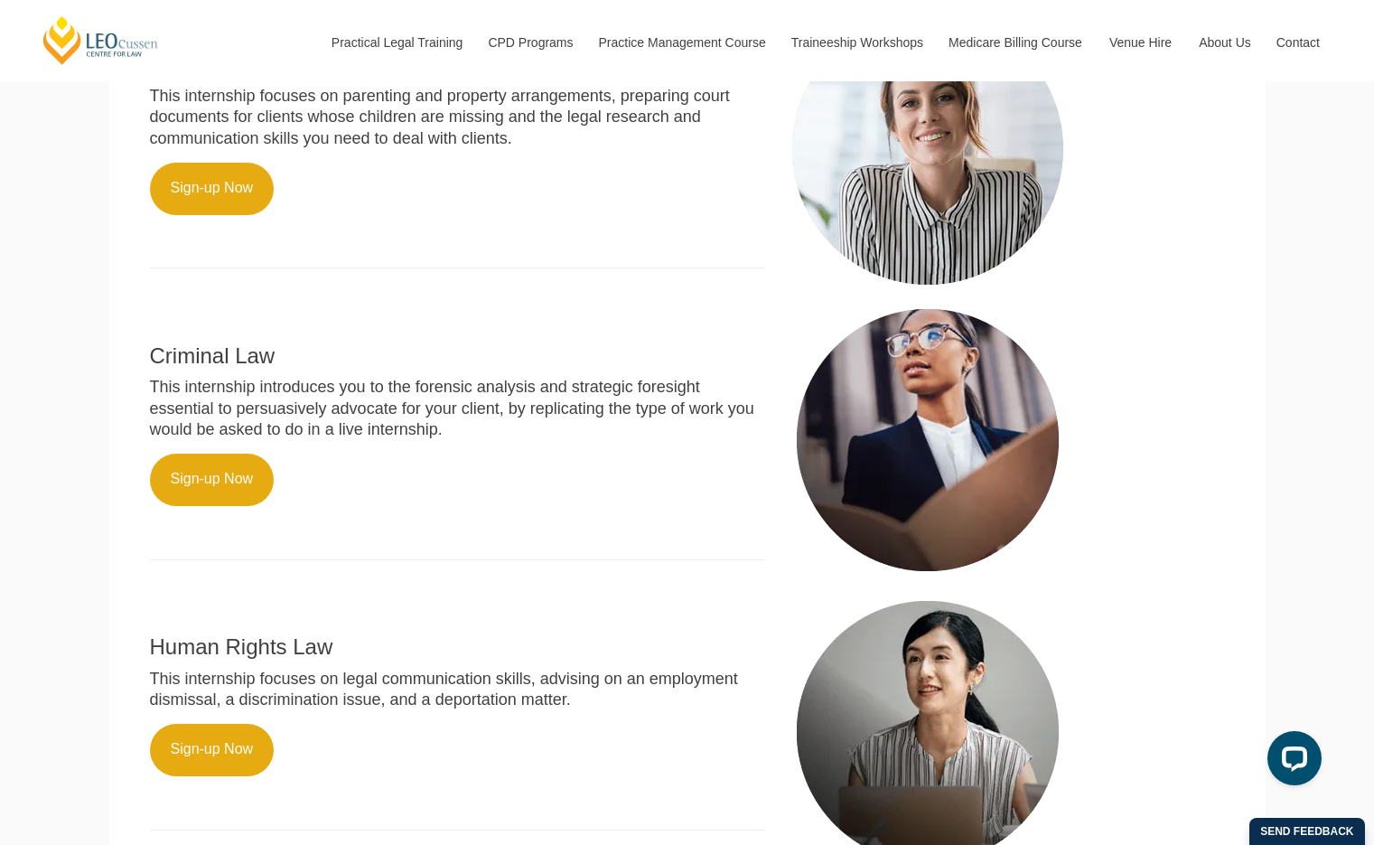 The height and width of the screenshot is (845, 1374). Describe the element at coordinates (856, 42) in the screenshot. I see `a: Traineeship Workshops` at that location.